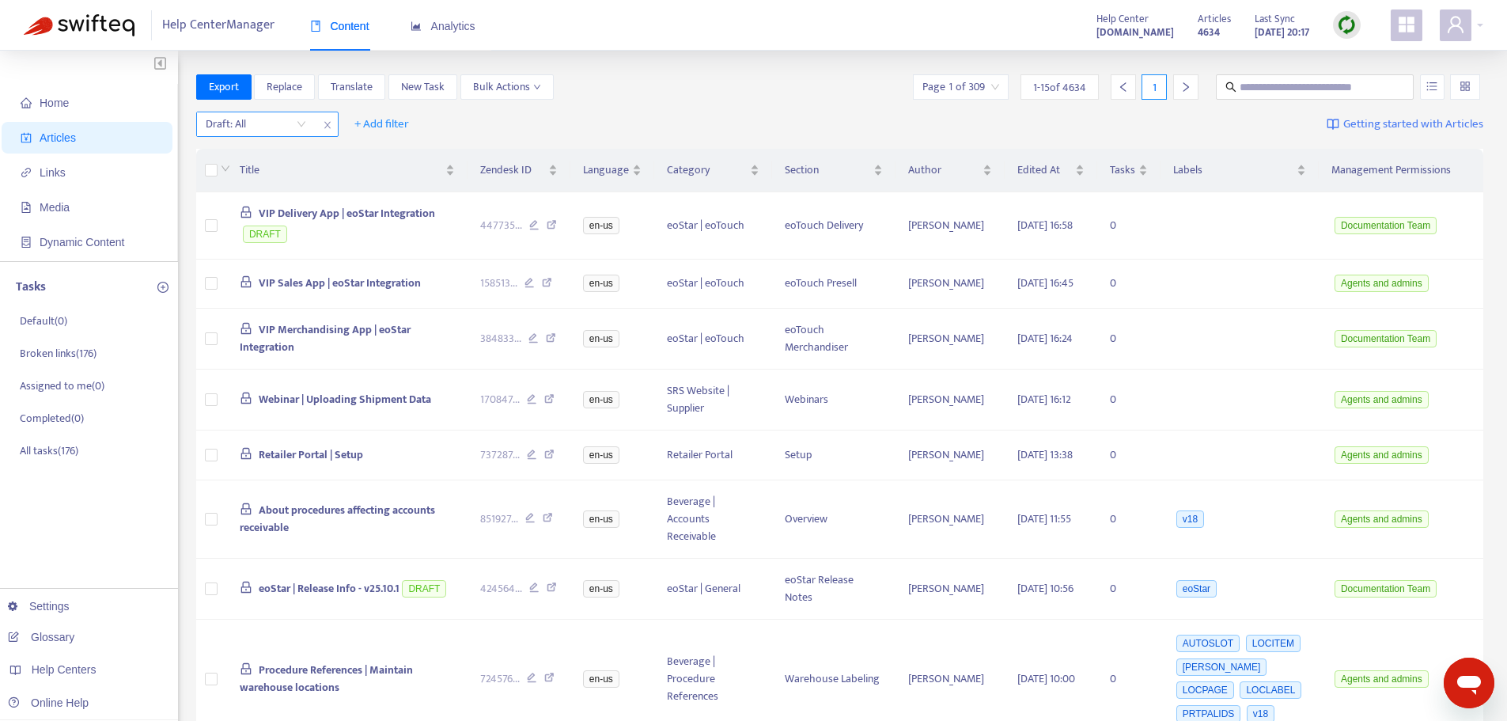 This screenshot has width=1507, height=721. What do you see at coordinates (58, 353) in the screenshot?
I see `p: Broken links ( 176 )` at bounding box center [58, 353].